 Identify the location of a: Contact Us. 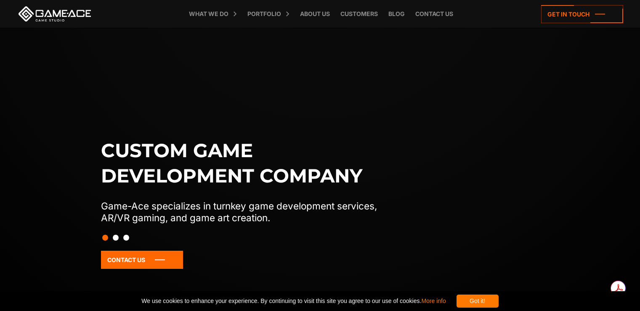
(142, 259).